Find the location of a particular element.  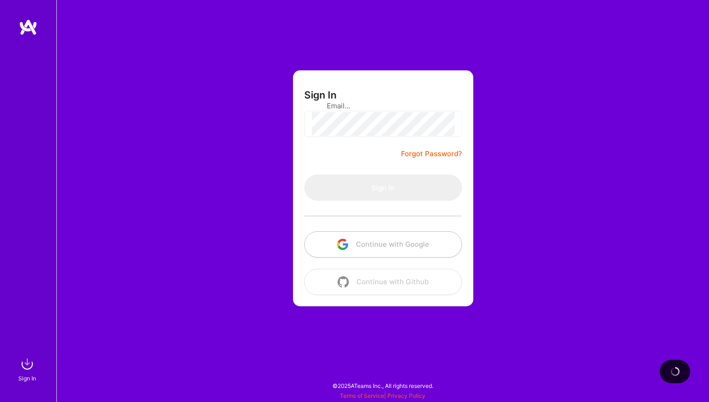

a: Forgot Password? is located at coordinates (432, 154).